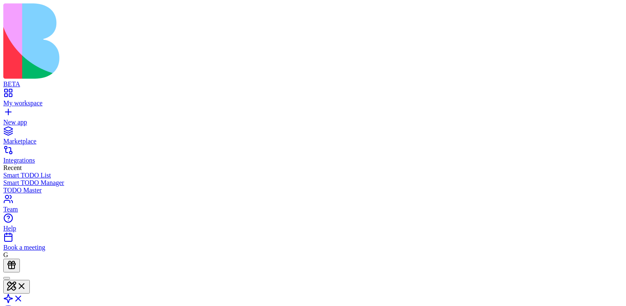 This screenshot has height=306, width=626. Describe the element at coordinates (313, 141) in the screenshot. I see `div: Marketplace` at that location.